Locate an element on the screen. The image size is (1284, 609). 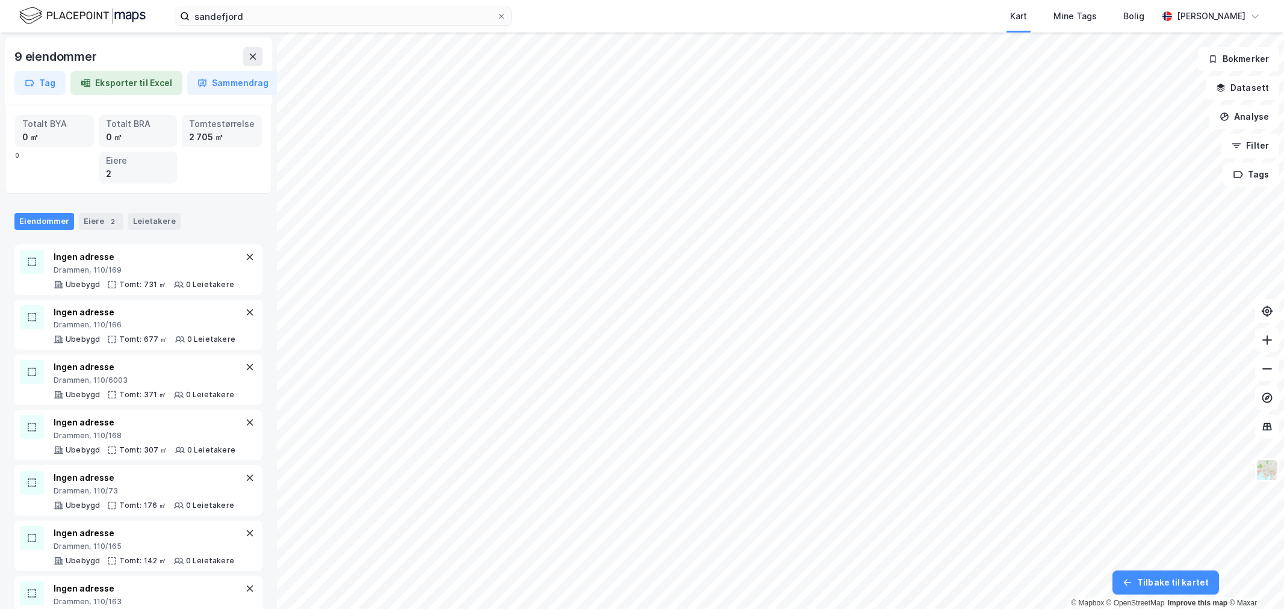
div: 9 eiendommer is located at coordinates (57, 57).